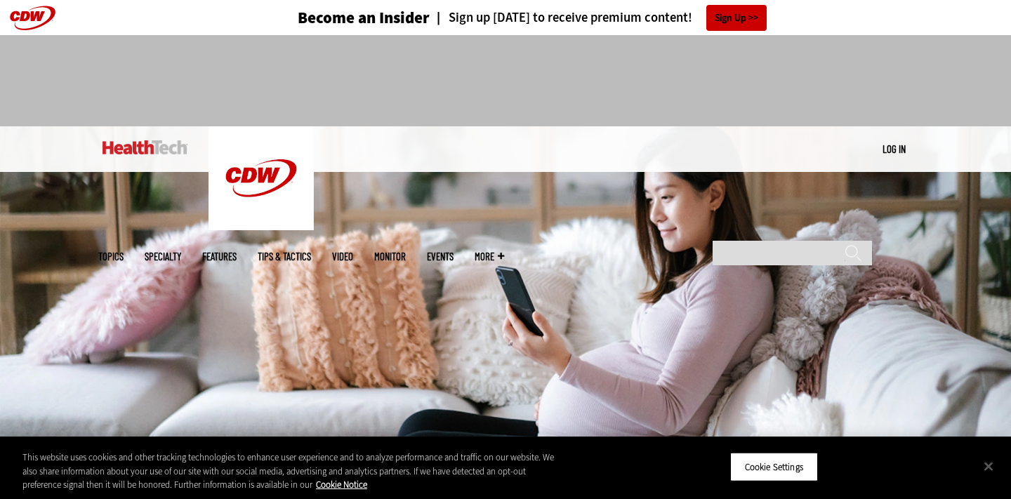  Describe the element at coordinates (284, 256) in the screenshot. I see `a: Tips & Tactics` at that location.